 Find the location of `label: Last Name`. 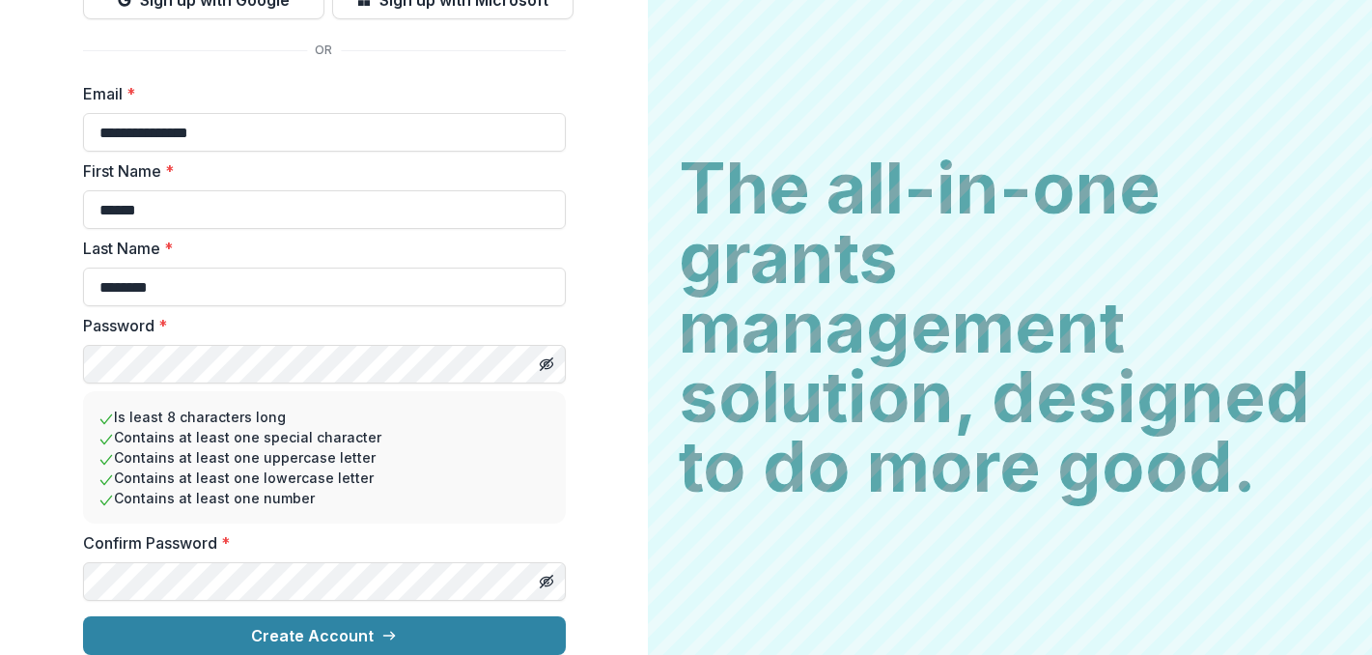

label: Last Name is located at coordinates (319, 248).